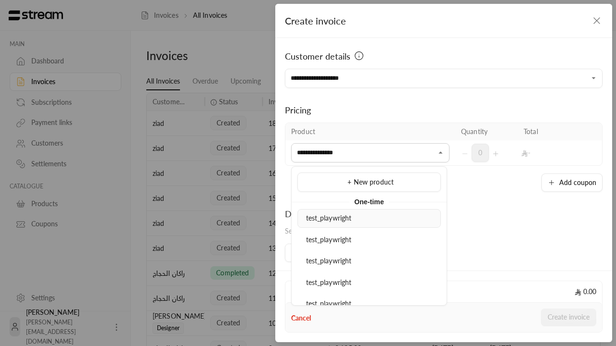 The width and height of the screenshot is (616, 346). What do you see at coordinates (441, 153) in the screenshot?
I see `button: Close` at bounding box center [441, 153].